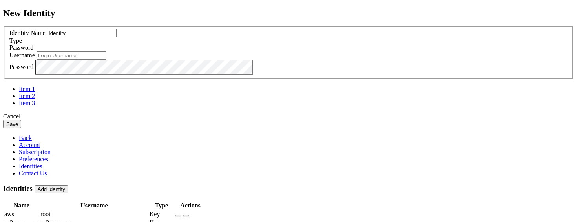  What do you see at coordinates (289, 189) in the screenshot?
I see `h3: Identities` at bounding box center [289, 189].